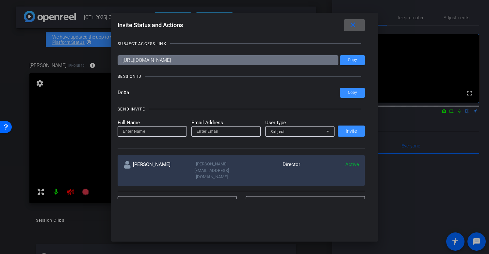 This screenshot has width=489, height=254. What do you see at coordinates (177, 201) in the screenshot?
I see `input: Enter name or email` at bounding box center [177, 201].